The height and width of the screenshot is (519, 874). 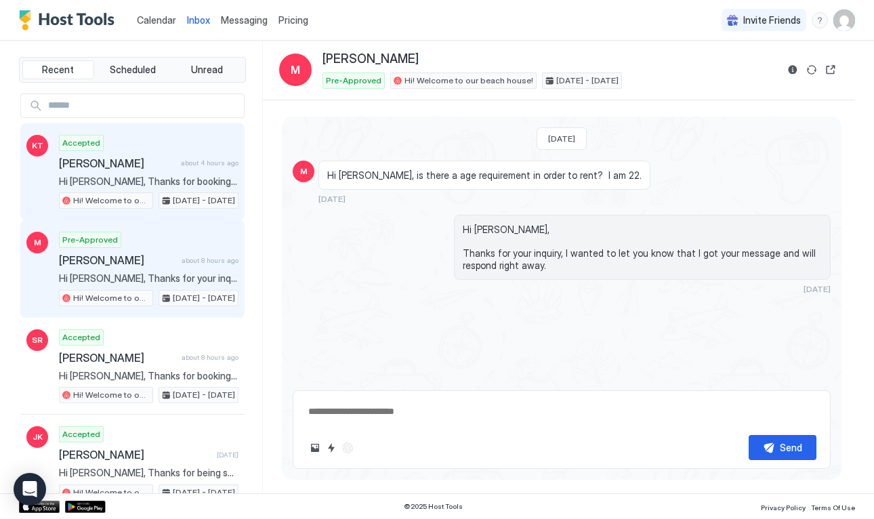 I want to click on a: Messaging, so click(x=244, y=20).